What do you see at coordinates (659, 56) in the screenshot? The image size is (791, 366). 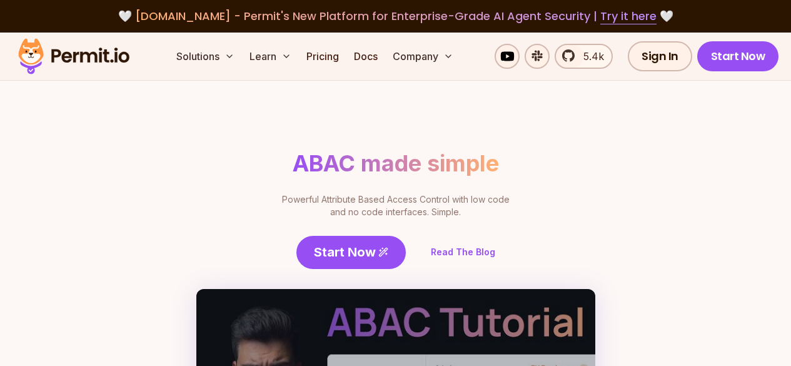 I see `a: Sign In` at bounding box center [659, 56].